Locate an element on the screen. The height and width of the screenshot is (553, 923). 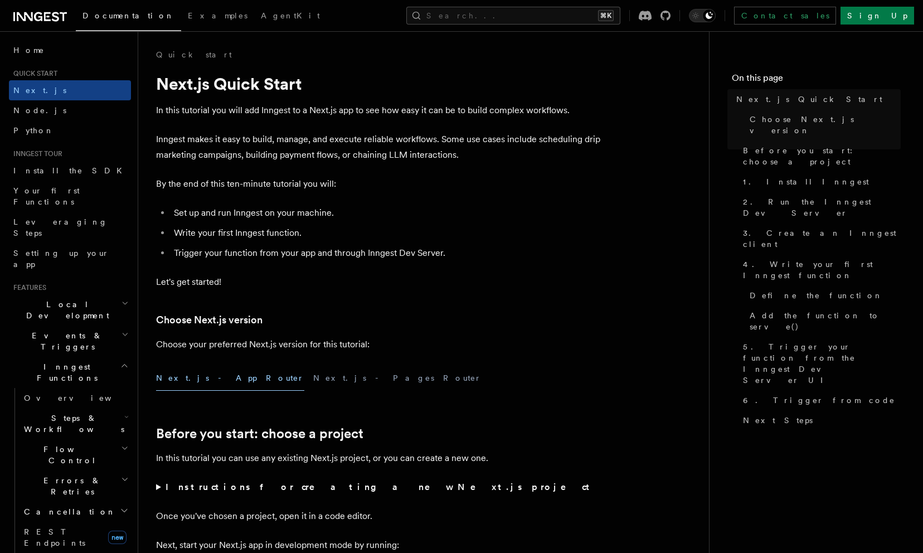
button: Next.js - Pages Router is located at coordinates (398, 378).